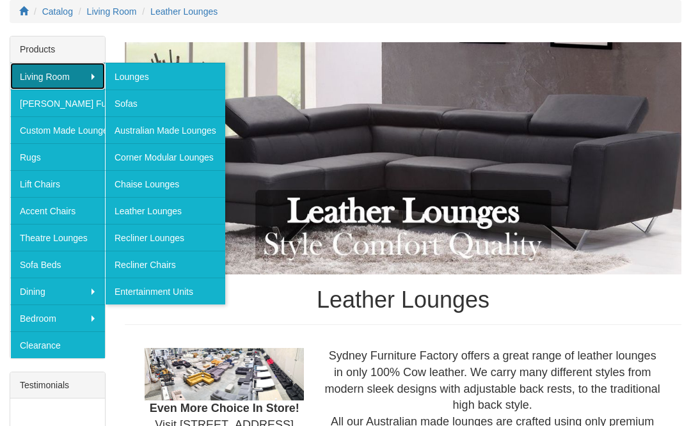  I want to click on div: Products, so click(58, 49).